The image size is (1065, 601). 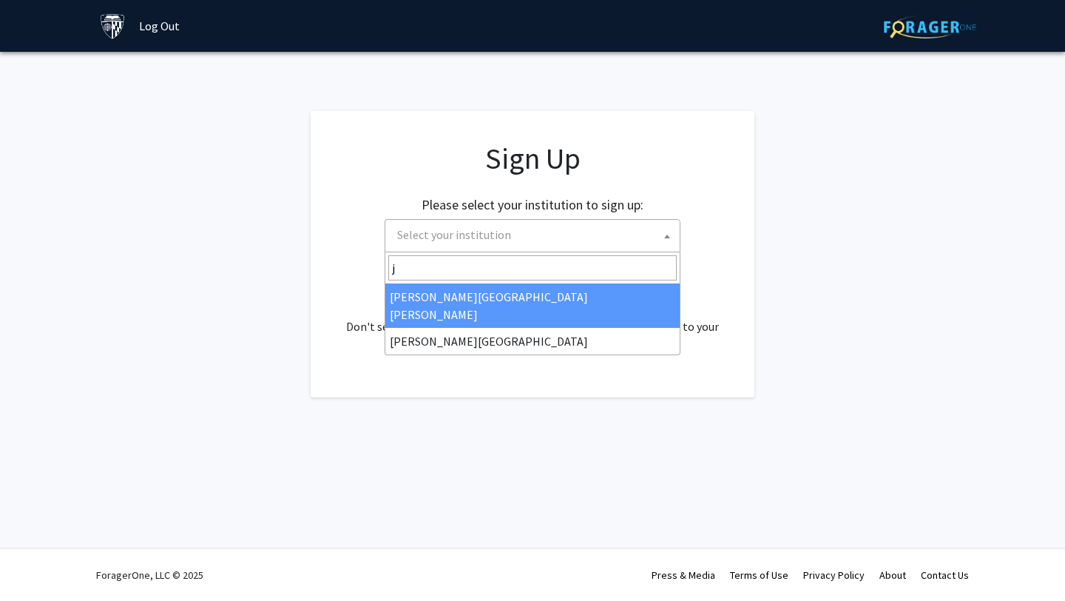 I want to click on h1: Sign Up, so click(x=533, y=158).